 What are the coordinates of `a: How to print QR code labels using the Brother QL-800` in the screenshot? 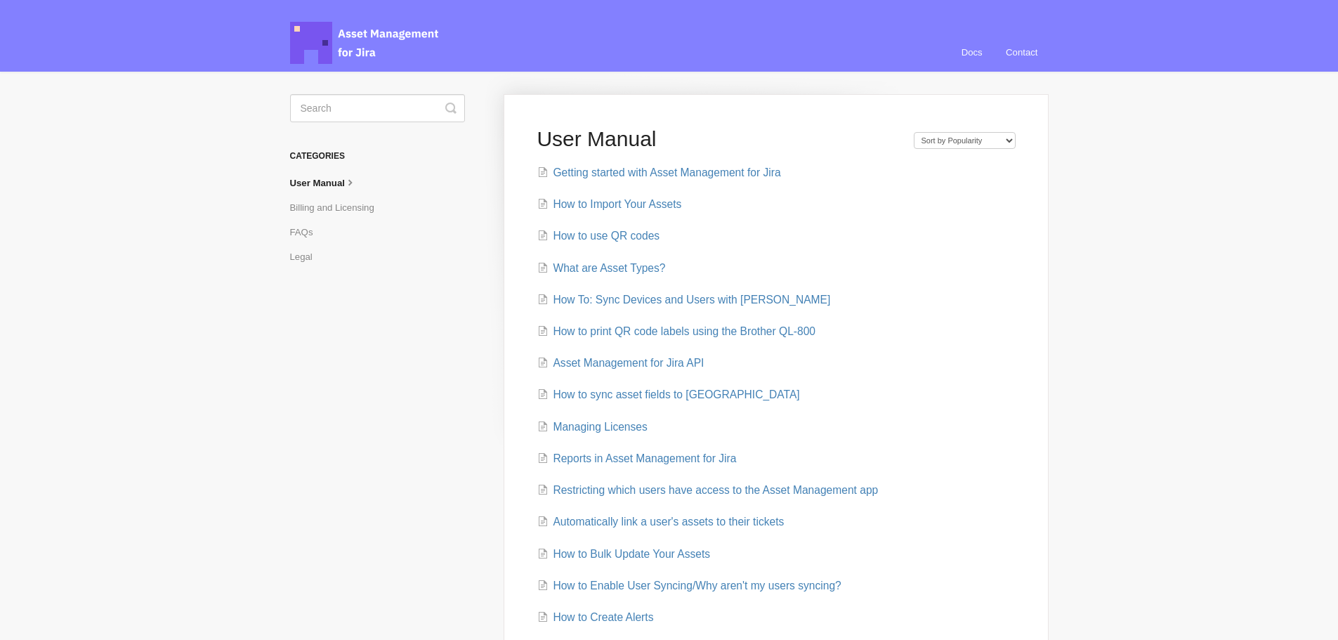 It's located at (684, 331).